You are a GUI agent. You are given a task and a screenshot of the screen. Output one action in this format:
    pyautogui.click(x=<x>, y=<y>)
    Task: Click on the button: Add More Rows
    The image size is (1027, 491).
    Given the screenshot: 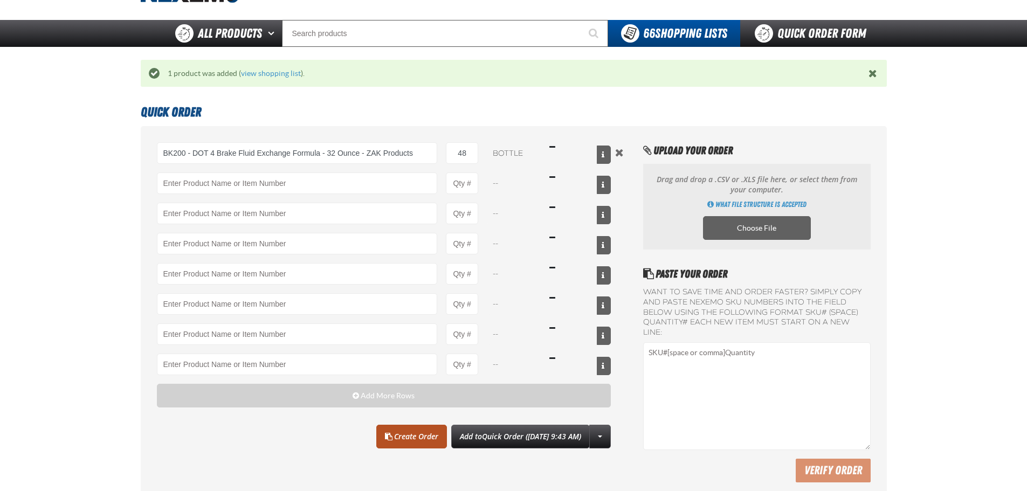 What is the action you would take?
    pyautogui.click(x=384, y=396)
    